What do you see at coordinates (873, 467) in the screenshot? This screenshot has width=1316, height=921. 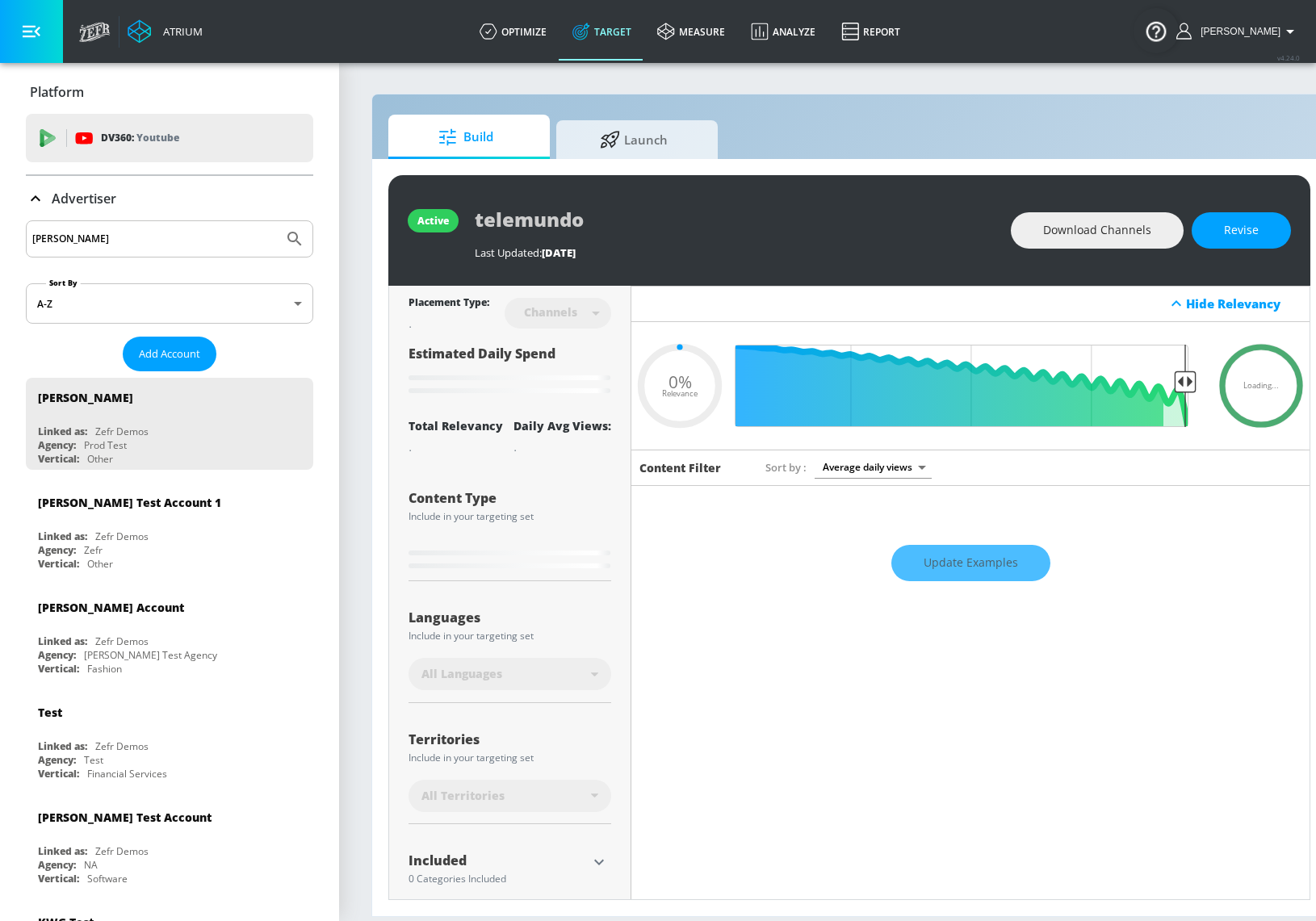 I see `div: Average daily views` at bounding box center [873, 467].